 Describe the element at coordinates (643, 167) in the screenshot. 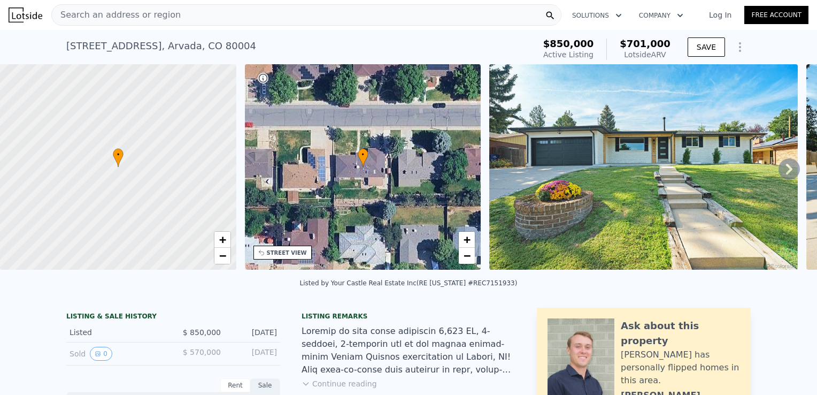

I see `img: Sale: 167470639 Parcel: 6945145` at that location.